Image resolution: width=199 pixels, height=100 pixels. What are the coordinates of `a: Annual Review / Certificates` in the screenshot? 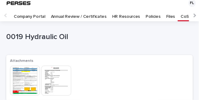 It's located at (79, 15).